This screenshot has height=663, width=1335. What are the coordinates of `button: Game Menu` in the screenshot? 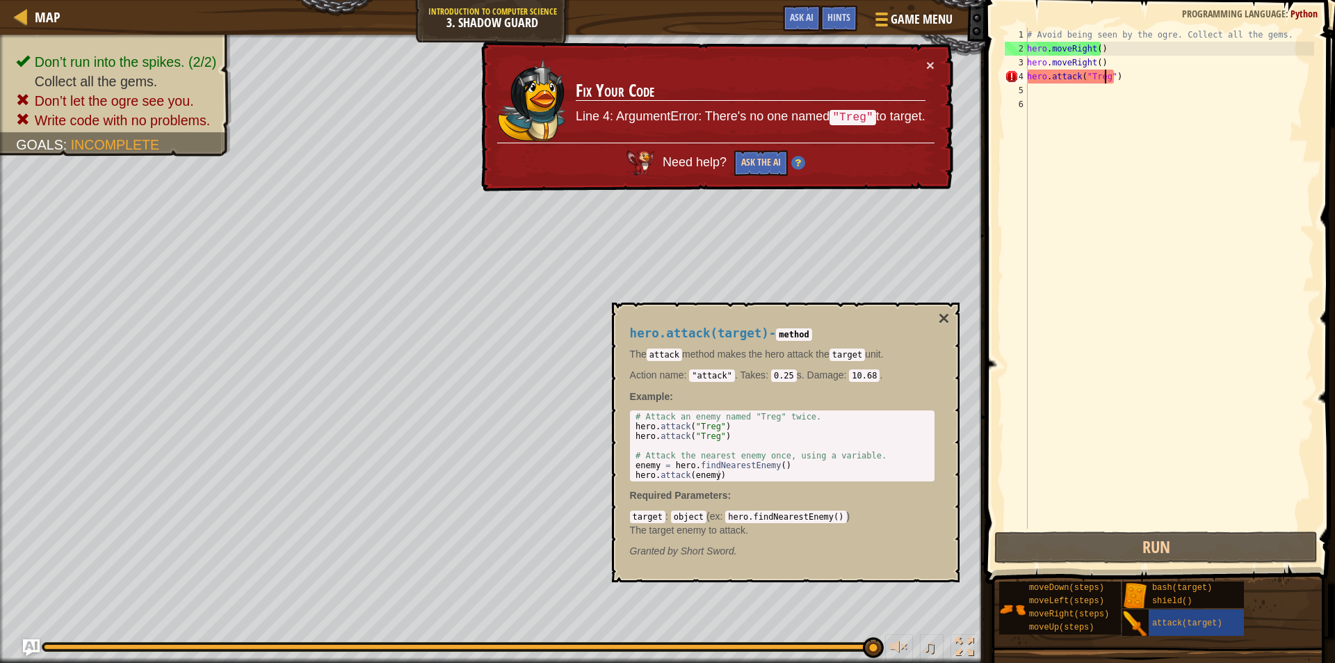 It's located at (912, 22).